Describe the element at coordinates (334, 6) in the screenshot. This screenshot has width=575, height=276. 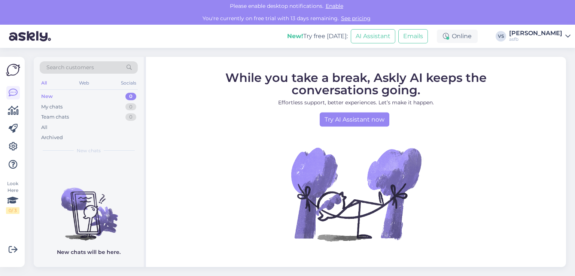
I see `span: Enable` at that location.